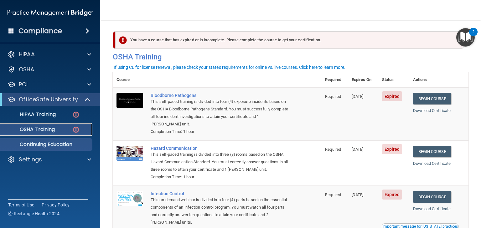 Image resolution: width=481 pixels, height=228 pixels. What do you see at coordinates (220, 95) in the screenshot?
I see `a: Bloodborne Pathogens` at bounding box center [220, 95].